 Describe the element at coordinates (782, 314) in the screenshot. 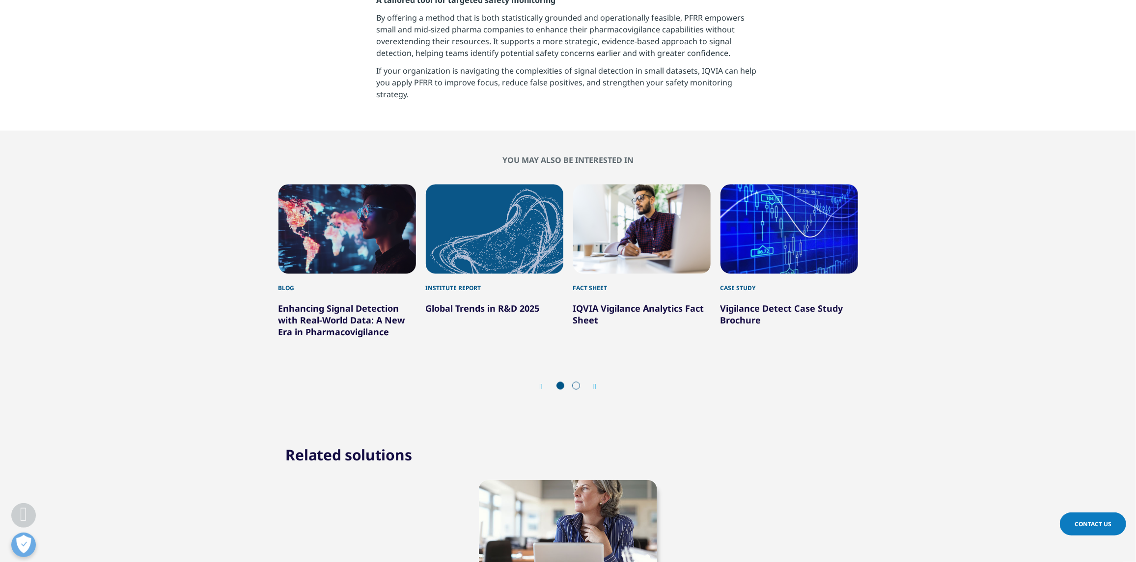

I see `a: Vigilance Detect Case Study Brochure` at that location.